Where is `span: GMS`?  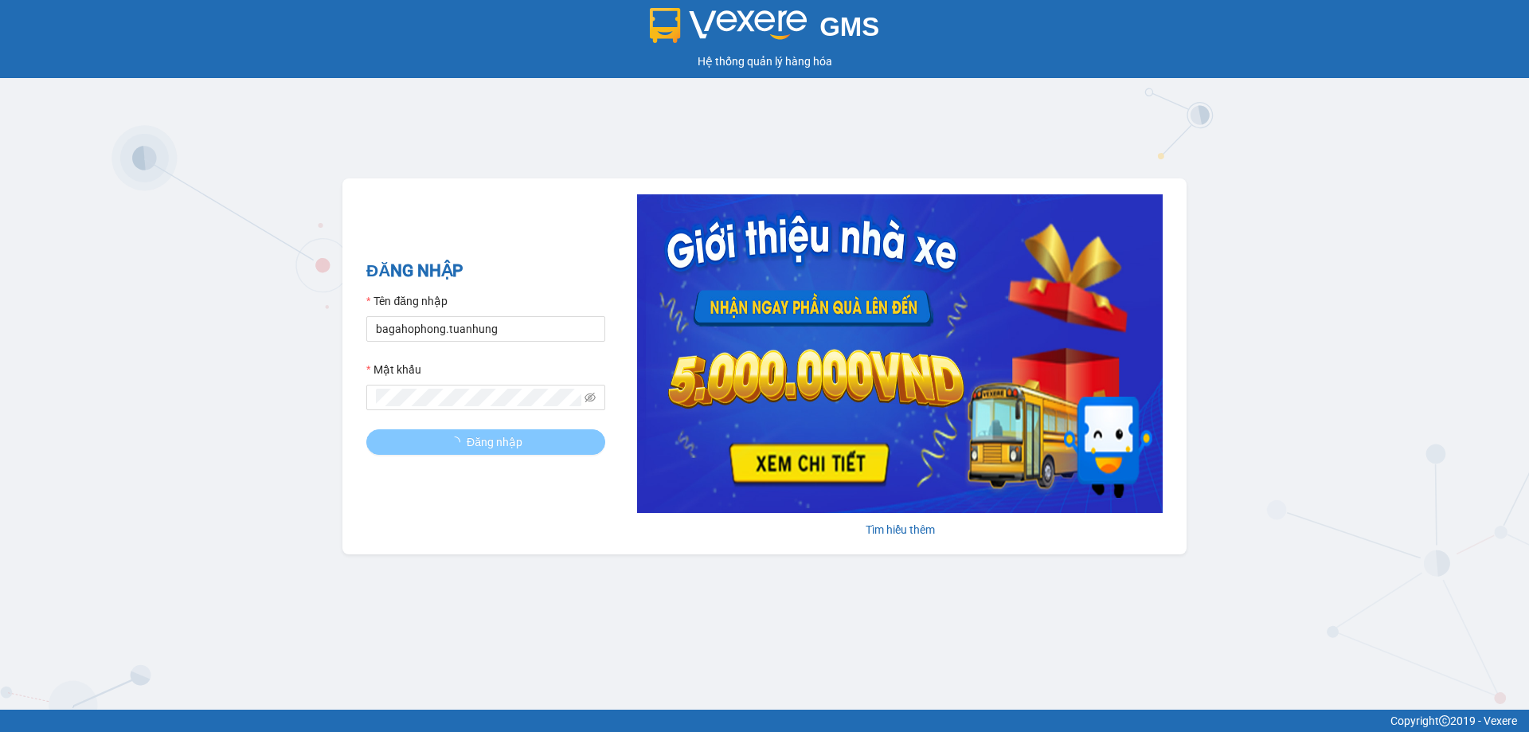
span: GMS is located at coordinates (849, 26).